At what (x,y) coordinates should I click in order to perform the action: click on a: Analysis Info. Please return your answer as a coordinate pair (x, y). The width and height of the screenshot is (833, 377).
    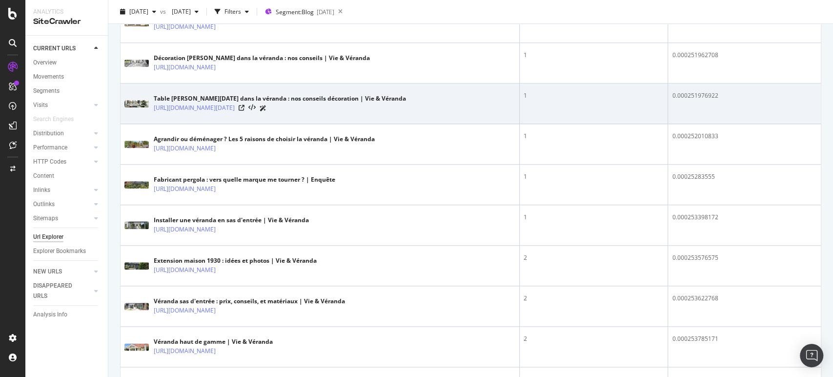
    Looking at the image, I should click on (67, 314).